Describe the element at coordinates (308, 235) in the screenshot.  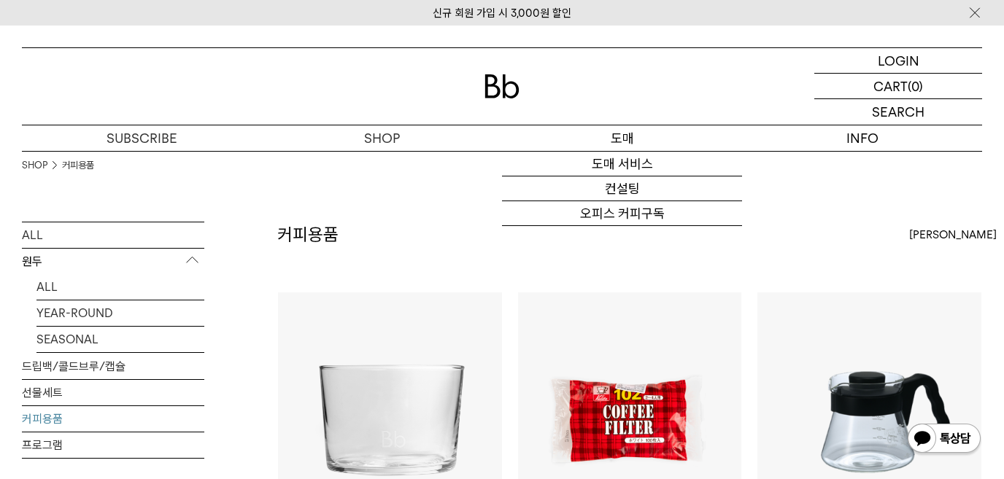
I see `h2: 커피용품` at that location.